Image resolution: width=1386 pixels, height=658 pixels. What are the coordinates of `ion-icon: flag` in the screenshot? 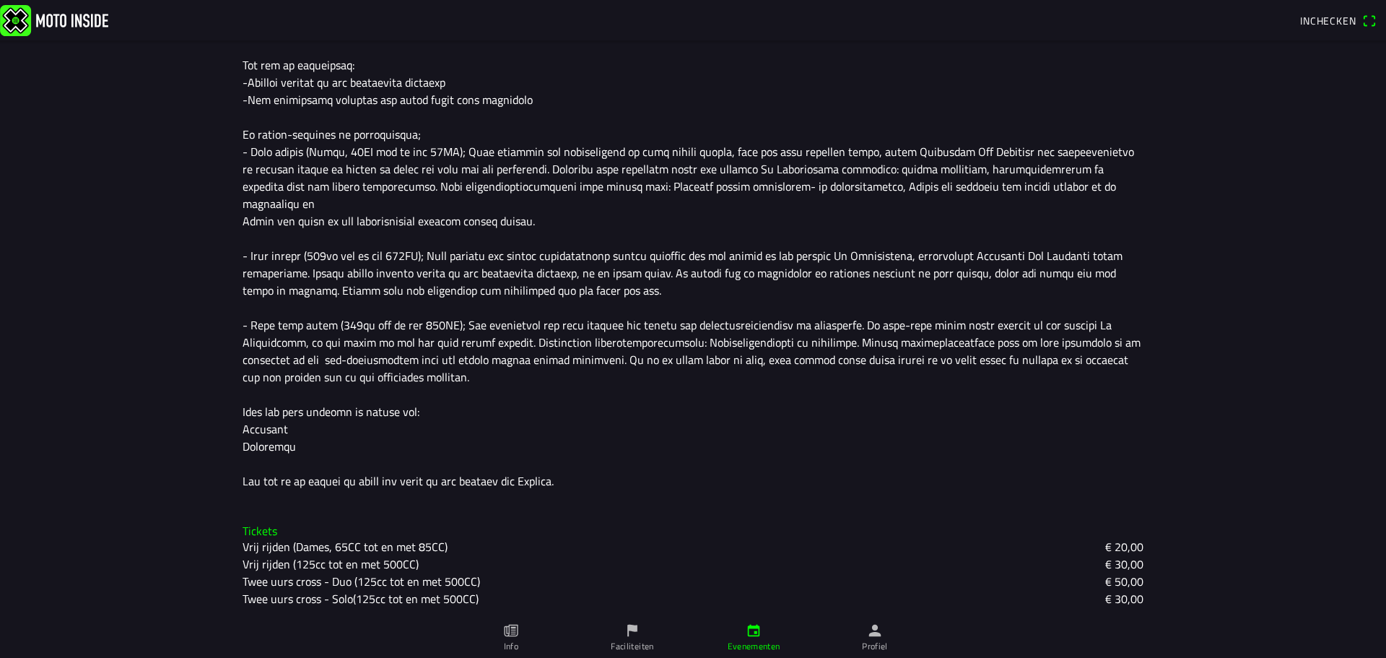 It's located at (632, 630).